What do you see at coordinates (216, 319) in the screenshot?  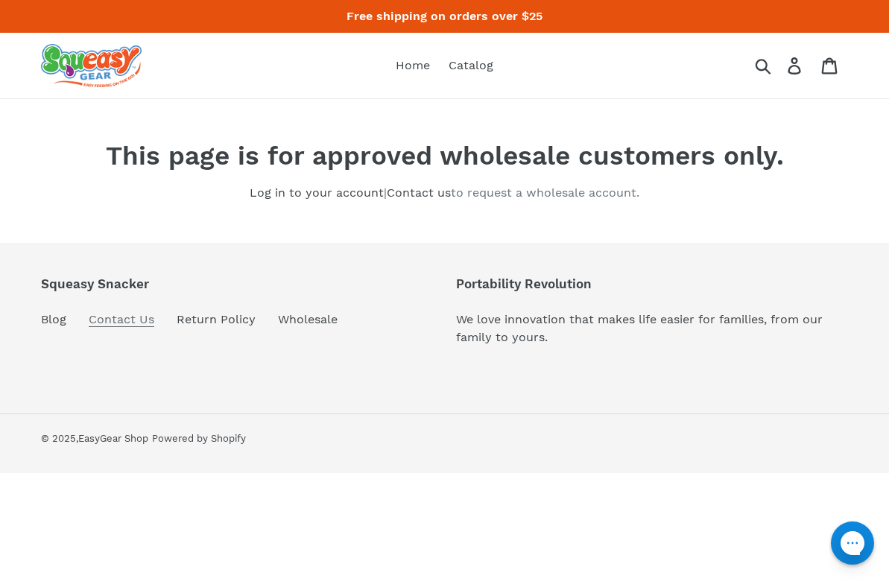 I see `a: Return Policy` at bounding box center [216, 319].